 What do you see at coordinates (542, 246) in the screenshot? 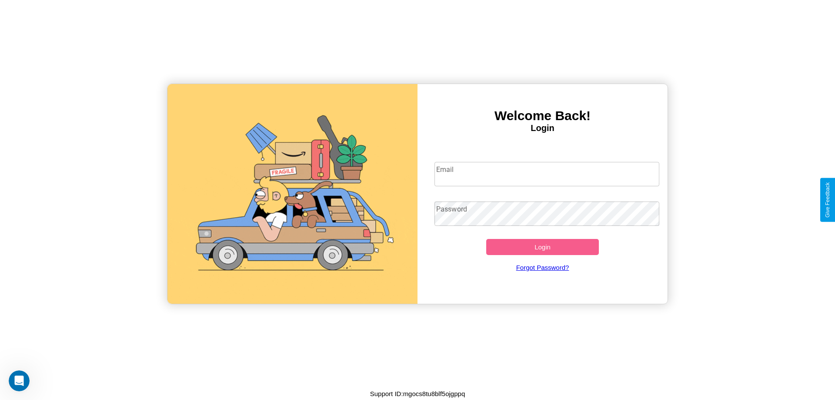
I see `button: Login` at bounding box center [542, 246].